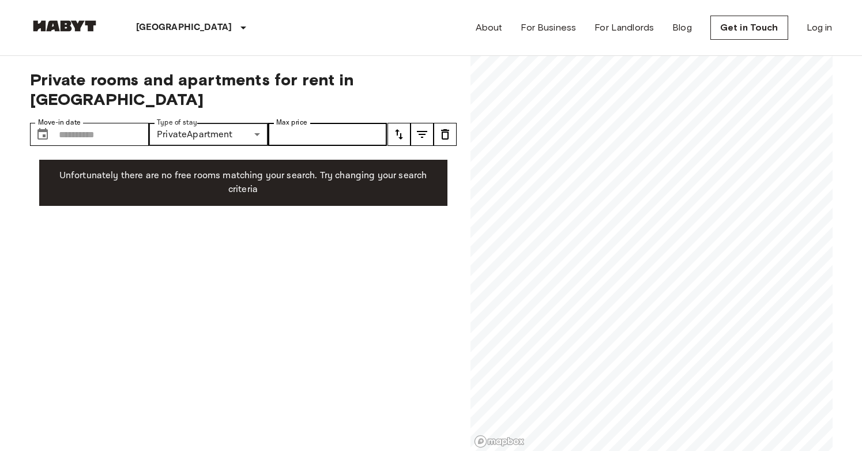 The image size is (862, 451). I want to click on button: Choose date, so click(43, 134).